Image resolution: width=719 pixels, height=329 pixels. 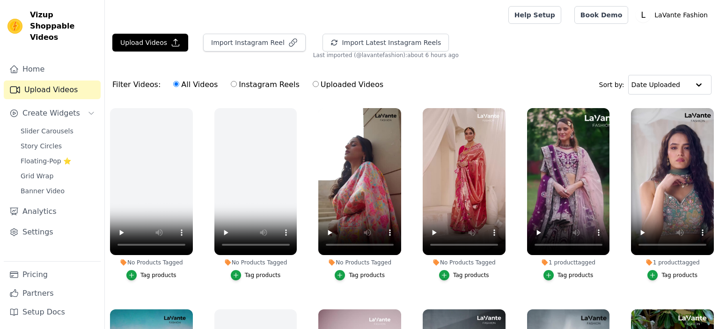 I want to click on a: Help Setup, so click(x=535, y=15).